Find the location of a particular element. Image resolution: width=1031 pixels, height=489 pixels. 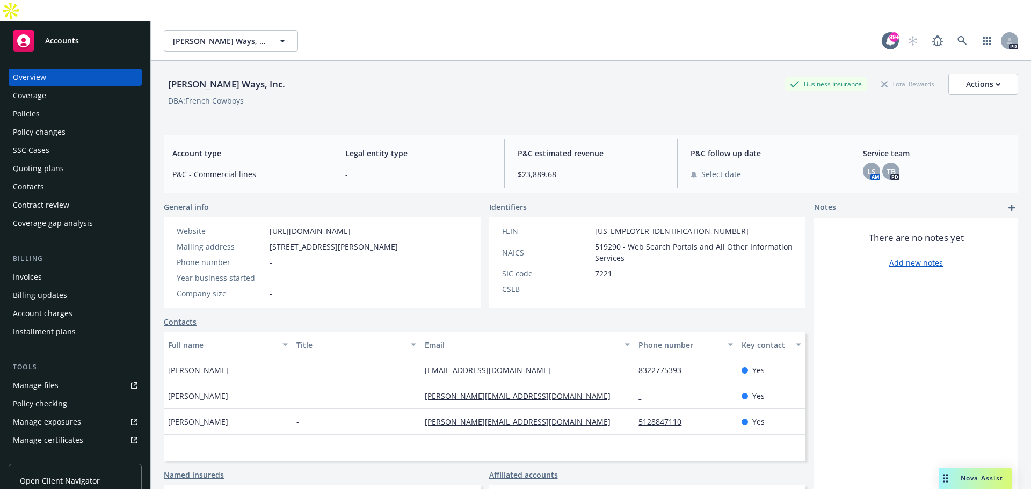

a: Overview is located at coordinates (75, 77).